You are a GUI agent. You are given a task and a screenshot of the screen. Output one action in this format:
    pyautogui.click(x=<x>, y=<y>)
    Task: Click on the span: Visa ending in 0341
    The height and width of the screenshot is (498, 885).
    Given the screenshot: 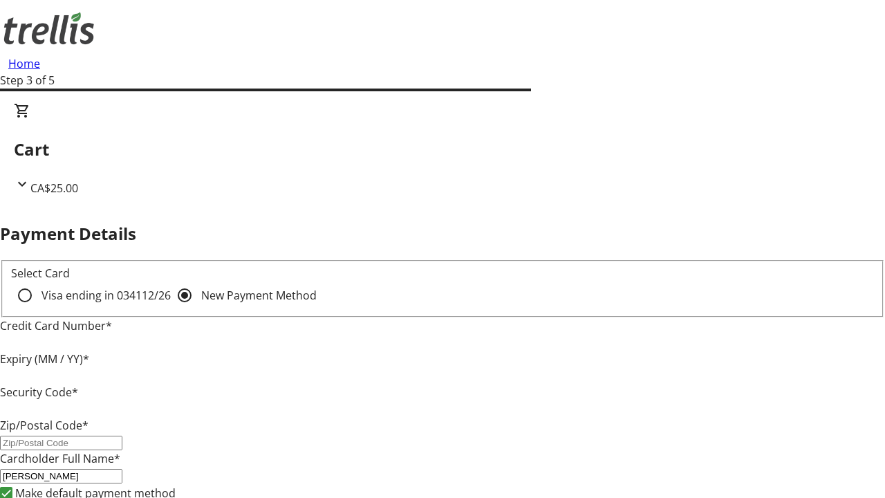 What is the action you would take?
    pyautogui.click(x=106, y=295)
    